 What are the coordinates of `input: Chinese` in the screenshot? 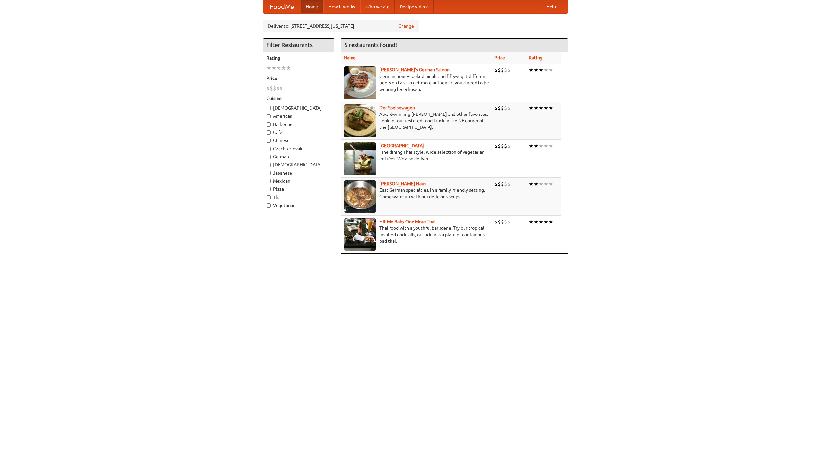 It's located at (268, 141).